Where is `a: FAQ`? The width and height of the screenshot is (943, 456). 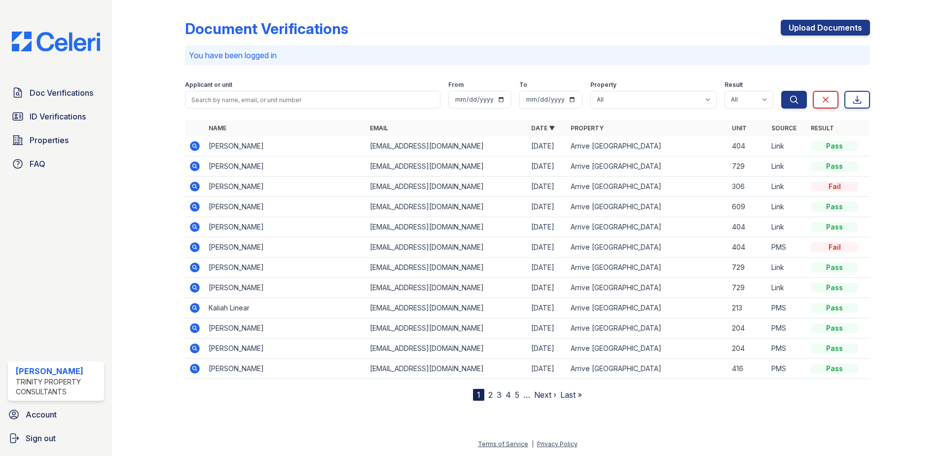 a: FAQ is located at coordinates (56, 164).